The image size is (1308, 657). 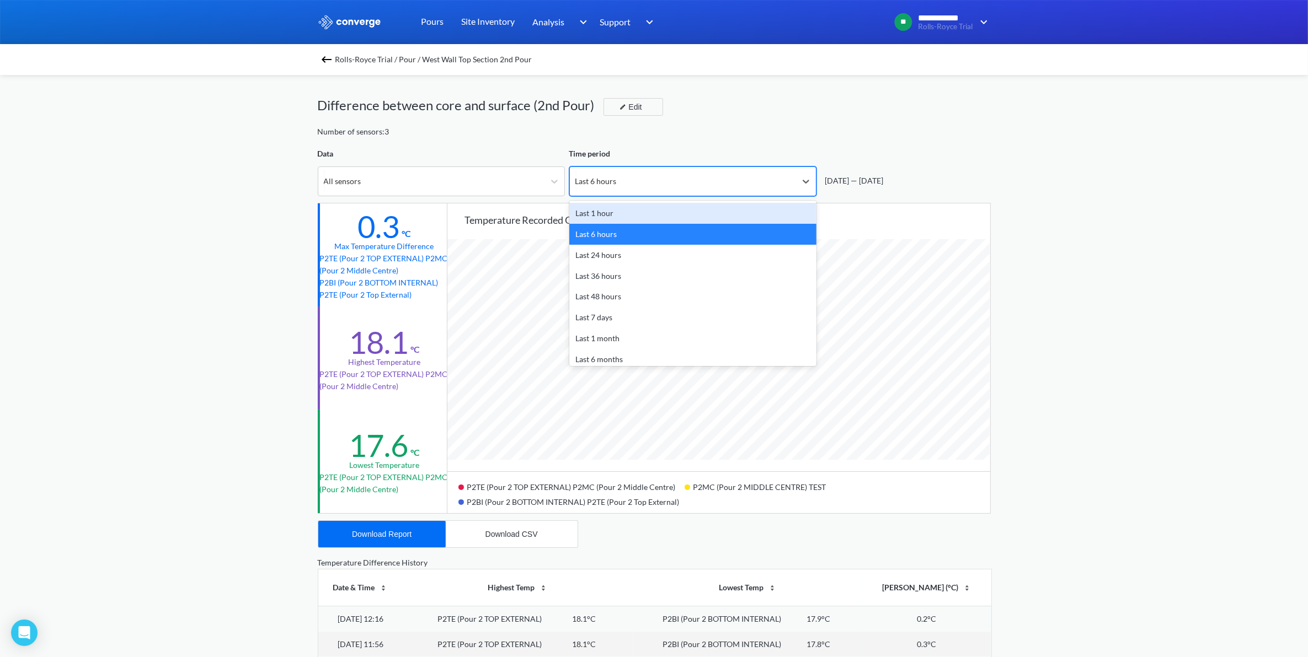 What do you see at coordinates (747, 588) in the screenshot?
I see `th: Lowest Temp` at bounding box center [747, 588].